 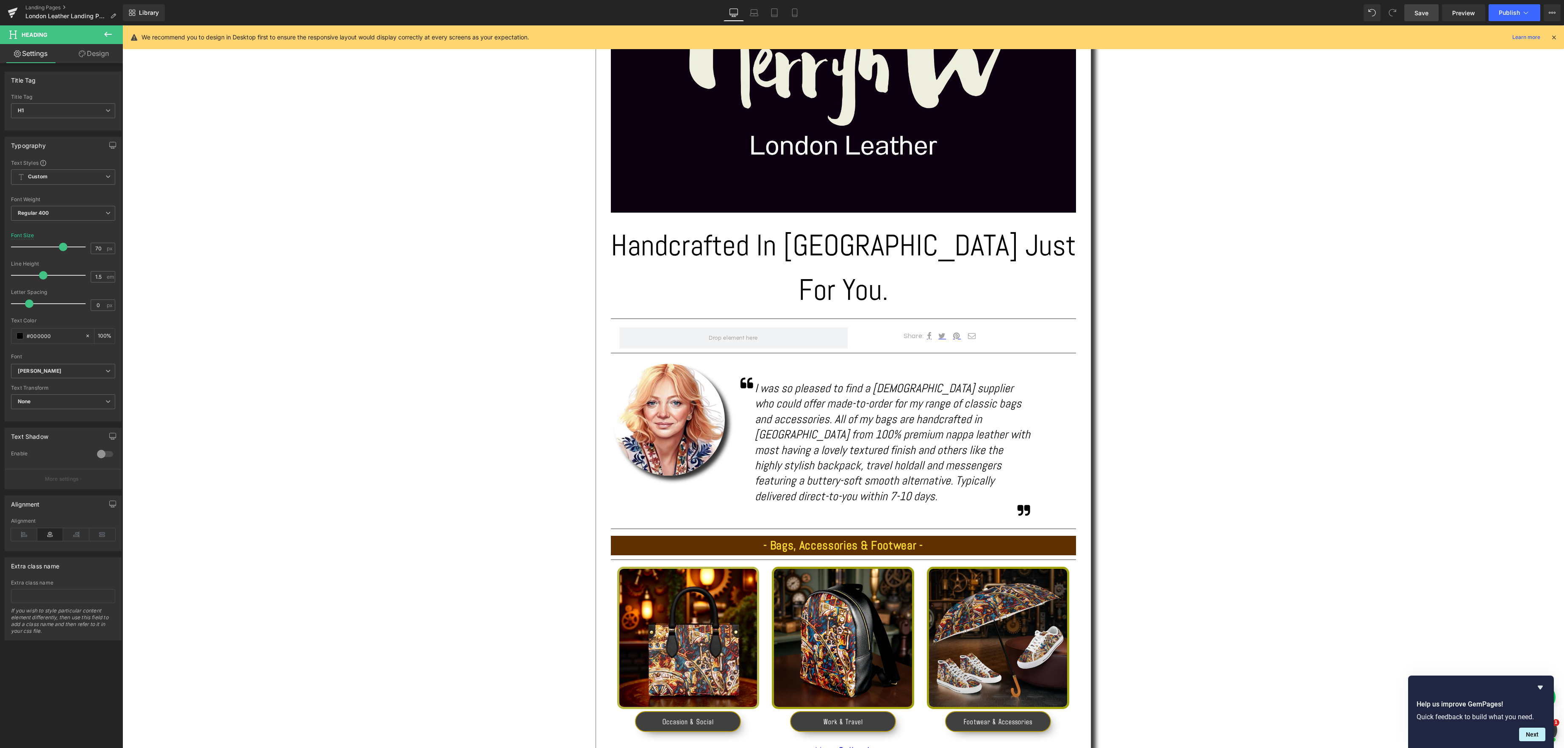 What do you see at coordinates (94, 53) in the screenshot?
I see `a: Design` at bounding box center [94, 53].